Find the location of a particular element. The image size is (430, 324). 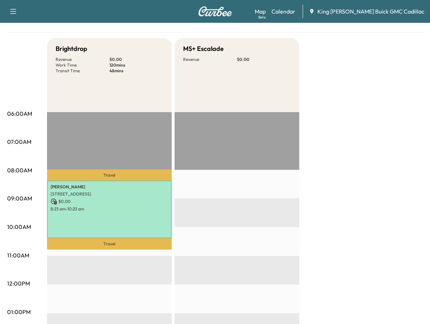

p: 10:00AM is located at coordinates (19, 227).